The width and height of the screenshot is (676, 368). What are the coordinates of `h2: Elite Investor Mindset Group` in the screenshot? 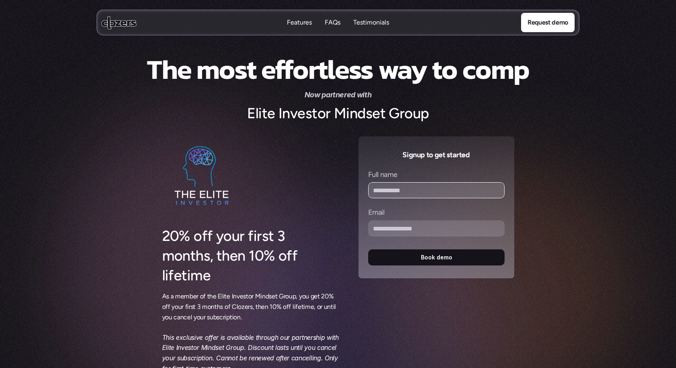 It's located at (338, 114).